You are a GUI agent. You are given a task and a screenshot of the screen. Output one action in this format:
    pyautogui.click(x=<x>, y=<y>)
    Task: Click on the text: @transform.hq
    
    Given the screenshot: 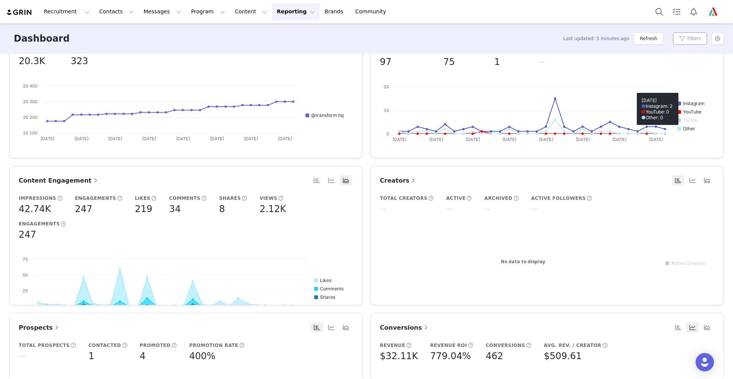 What is the action you would take?
    pyautogui.click(x=327, y=115)
    